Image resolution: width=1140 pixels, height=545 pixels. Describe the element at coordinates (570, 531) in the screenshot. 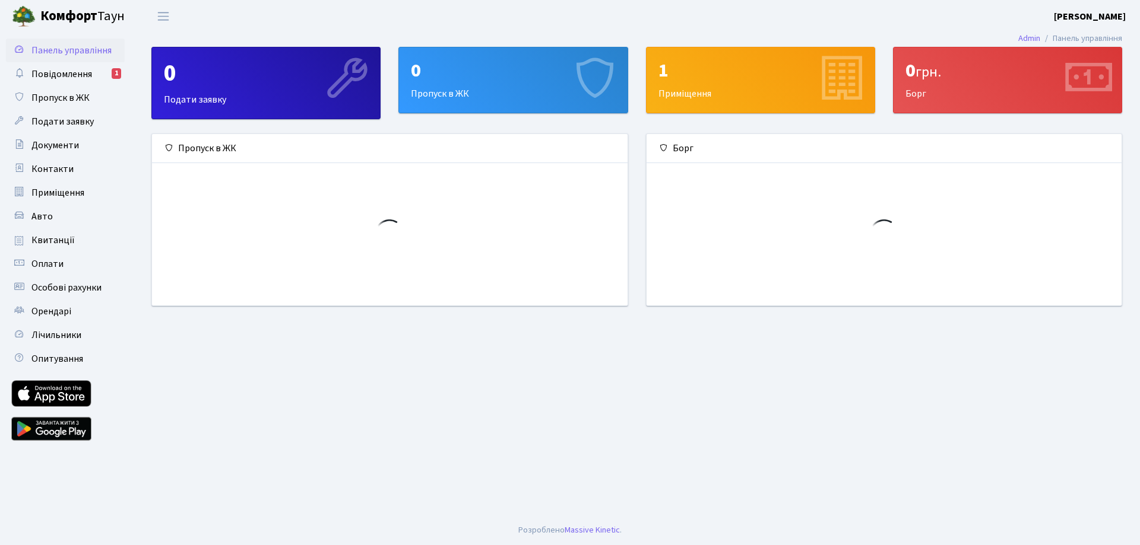

I see `div: Розроблено .` at that location.